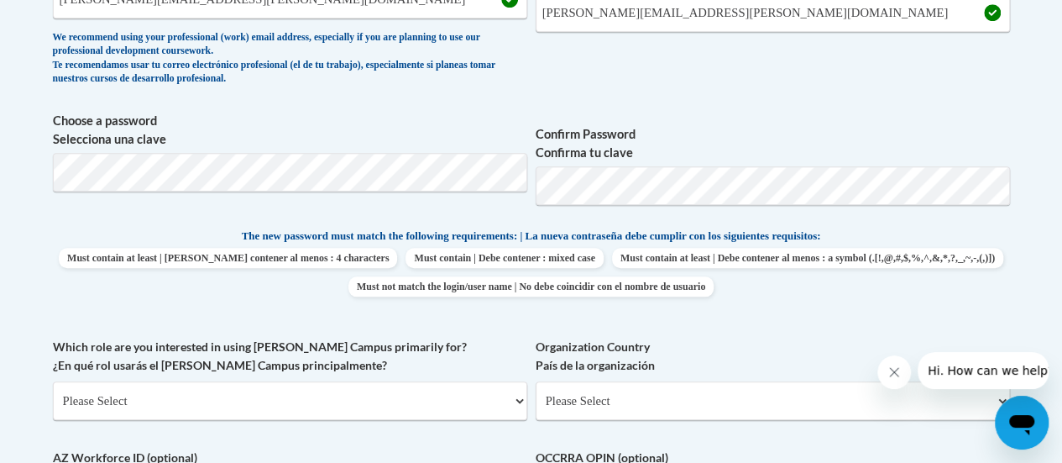 This screenshot has height=463, width=1062. I want to click on label: Choose a password Selecciona una clave, so click(290, 130).